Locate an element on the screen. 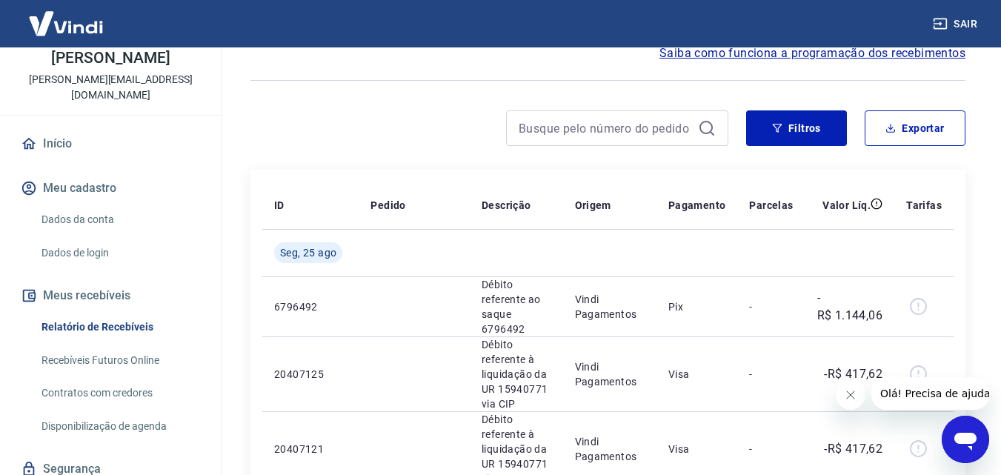 The width and height of the screenshot is (1001, 475). input: Busque pelo número do pedido is located at coordinates (606, 128).